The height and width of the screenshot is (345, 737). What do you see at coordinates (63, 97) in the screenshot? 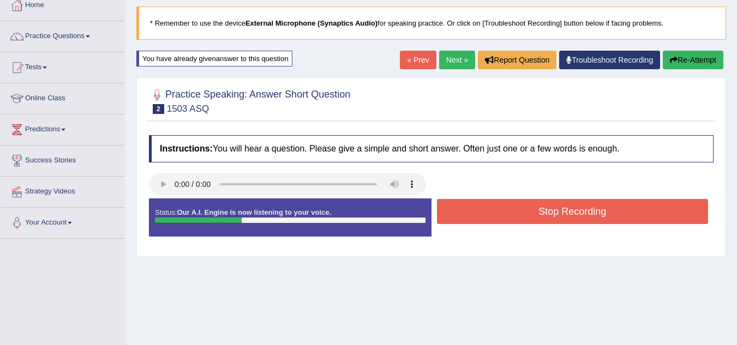
I see `a: Online Class` at bounding box center [63, 97].